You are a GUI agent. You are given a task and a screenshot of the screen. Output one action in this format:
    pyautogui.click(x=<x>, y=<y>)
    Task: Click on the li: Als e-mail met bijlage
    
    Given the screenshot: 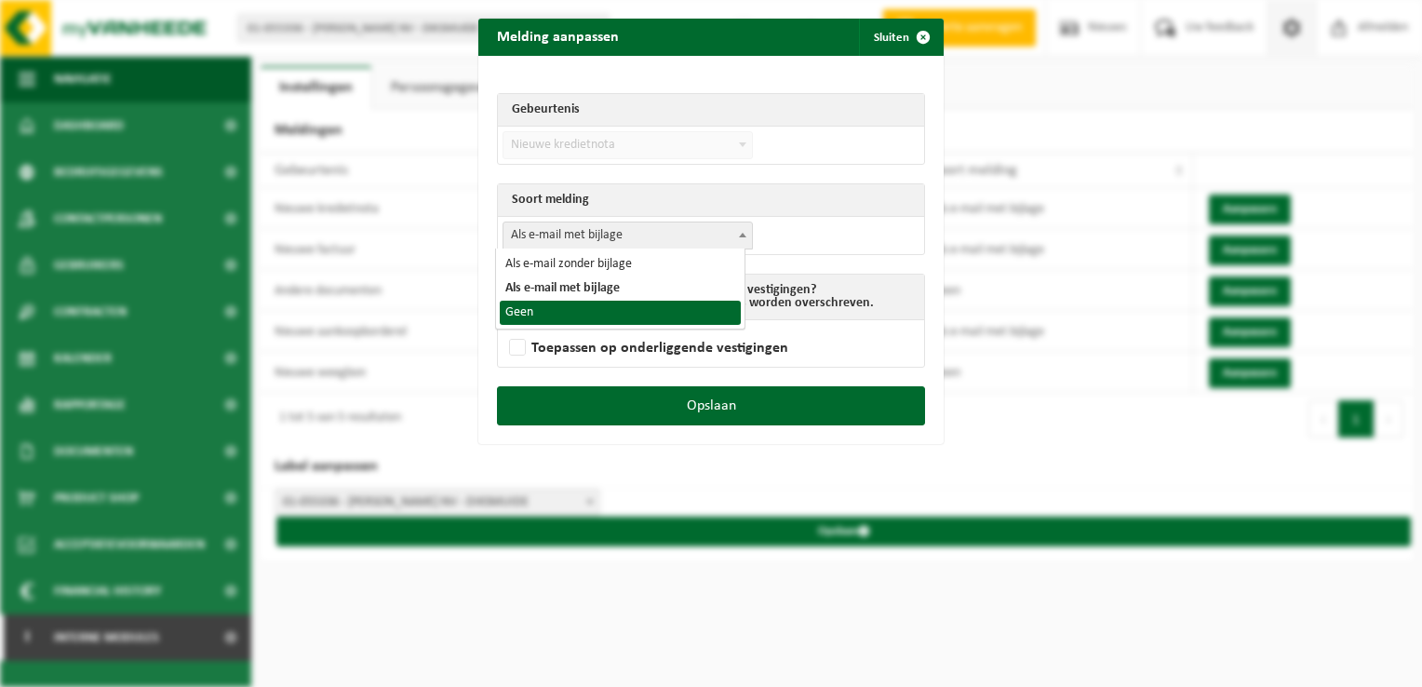 What is the action you would take?
    pyautogui.click(x=620, y=288)
    